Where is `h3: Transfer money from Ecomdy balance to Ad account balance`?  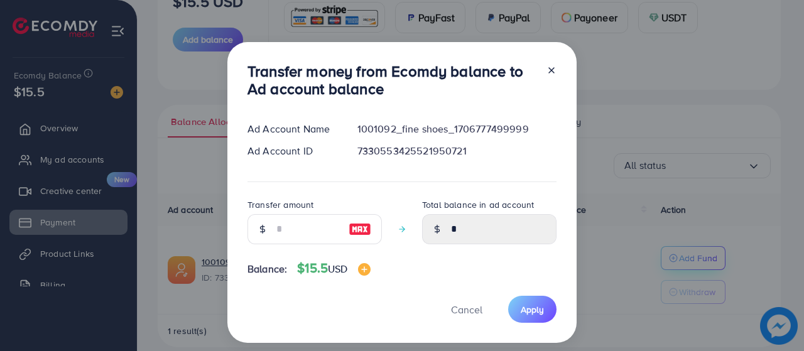
h3: Transfer money from Ecomdy balance to Ad account balance is located at coordinates (392, 80).